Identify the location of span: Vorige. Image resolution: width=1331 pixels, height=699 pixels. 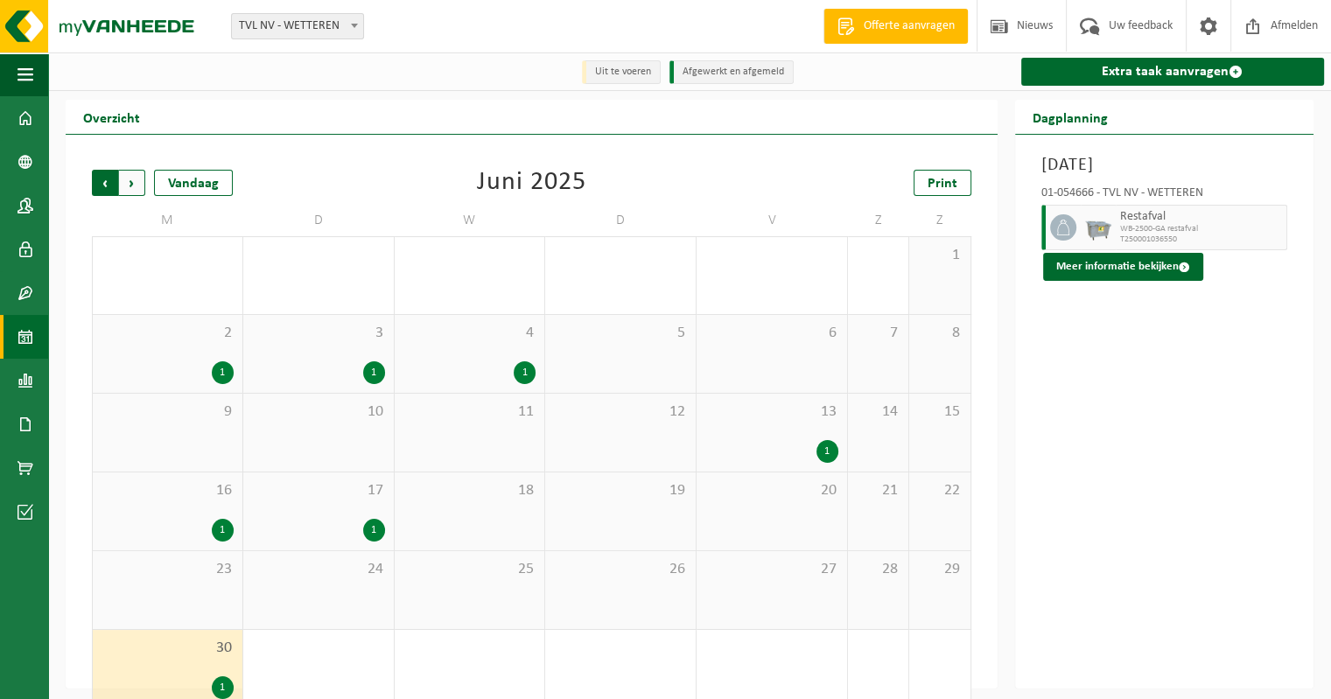
(105, 183).